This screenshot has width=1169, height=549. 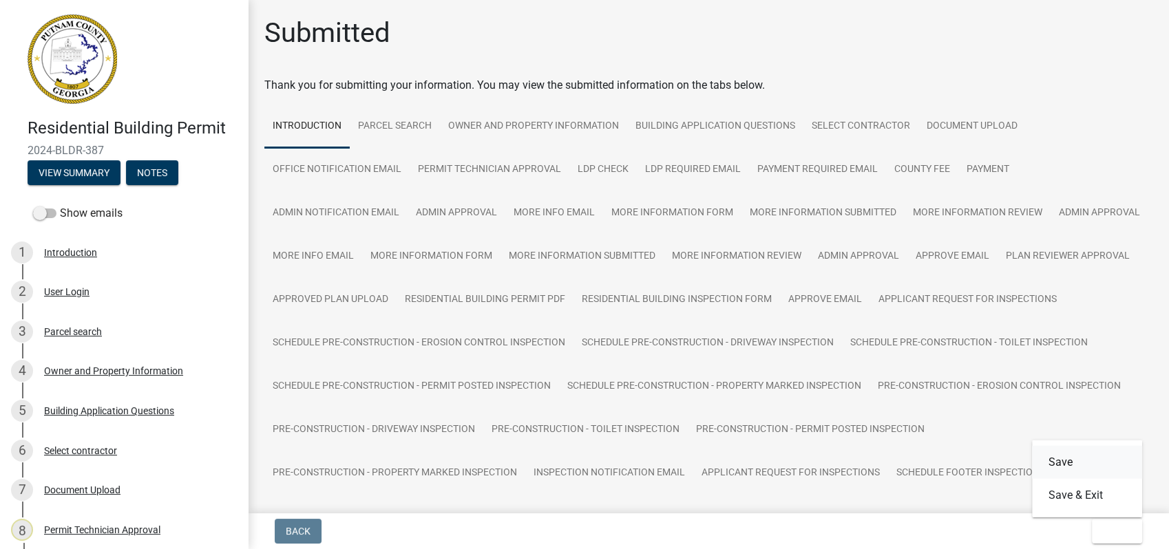 What do you see at coordinates (22, 490) in the screenshot?
I see `div: 7` at bounding box center [22, 490].